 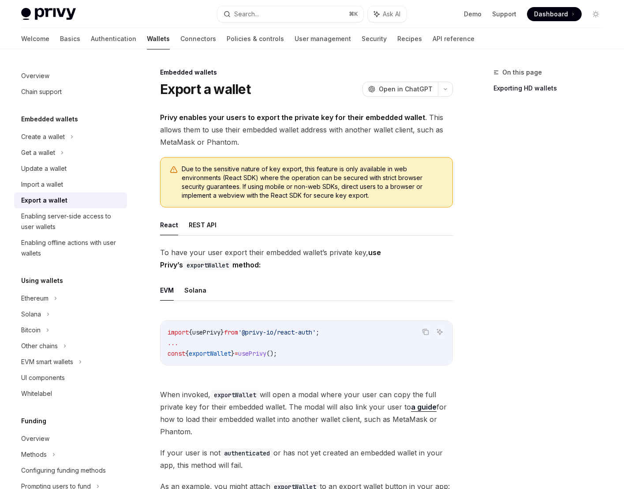 What do you see at coordinates (47, 362) in the screenshot?
I see `div: EVM smart wallets` at bounding box center [47, 362].